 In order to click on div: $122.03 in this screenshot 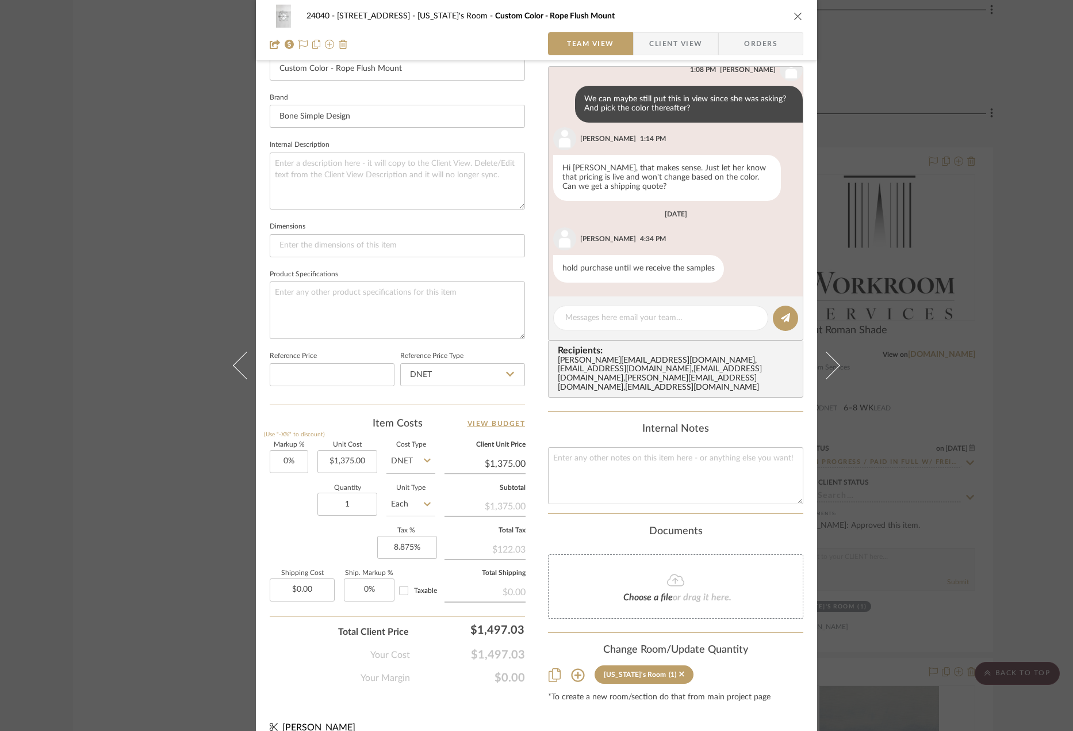, I will do `click(485, 548)`.